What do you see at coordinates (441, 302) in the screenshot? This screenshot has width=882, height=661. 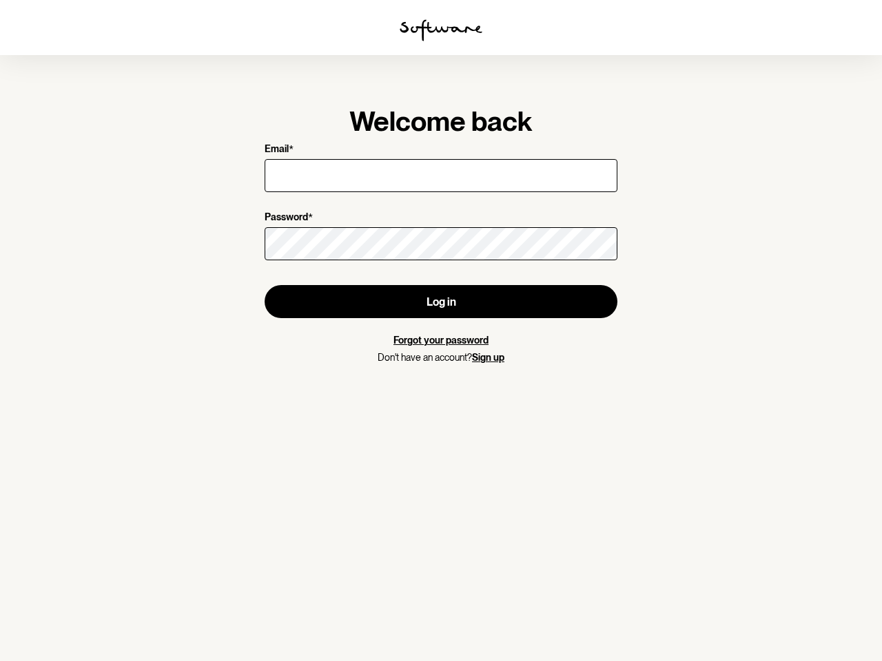 I see `button: Log in` at bounding box center [441, 302].